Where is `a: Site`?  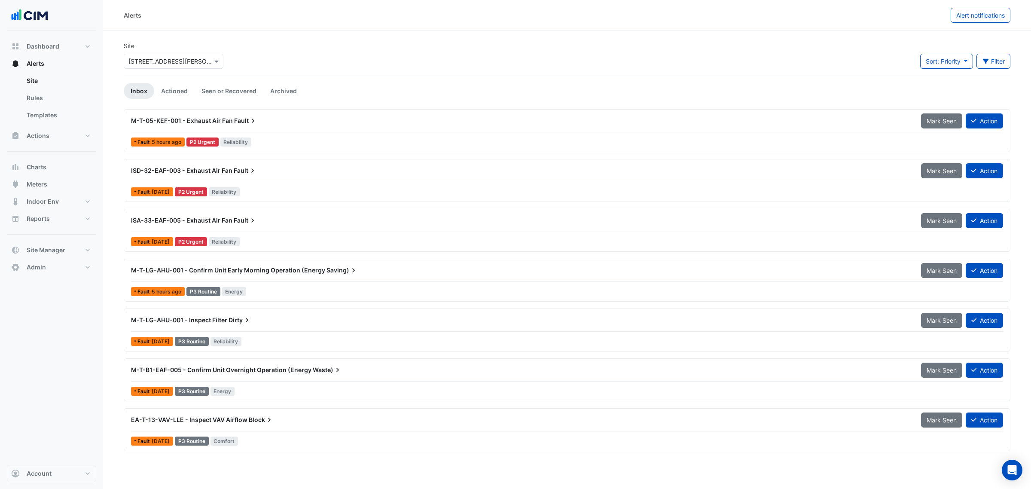 a: Site is located at coordinates (58, 81).